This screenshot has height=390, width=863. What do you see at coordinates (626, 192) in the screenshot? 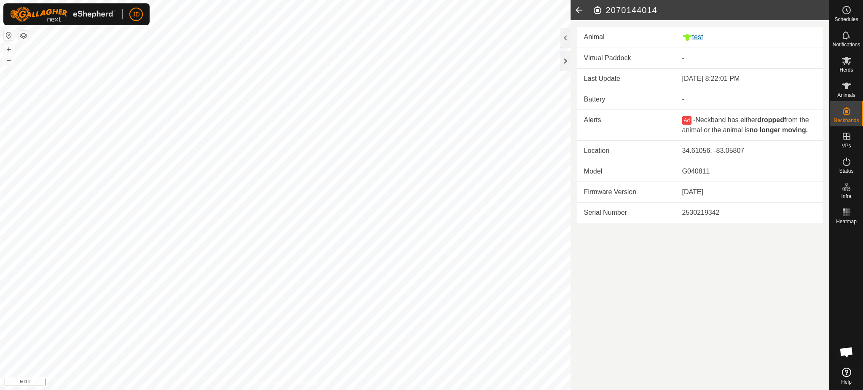
I see `td: Firmware Version` at bounding box center [626, 192].